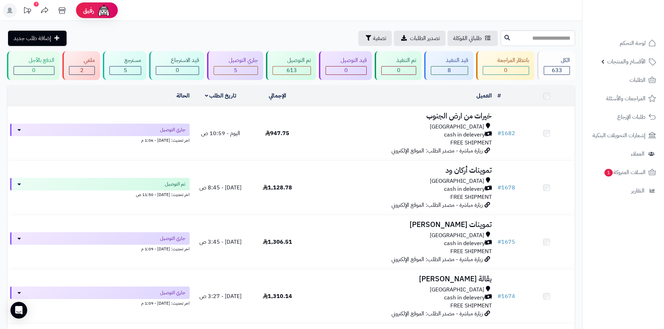 The image size is (664, 329). Describe the element at coordinates (624, 172) in the screenshot. I see `span: السلات المتروكة` at that location.